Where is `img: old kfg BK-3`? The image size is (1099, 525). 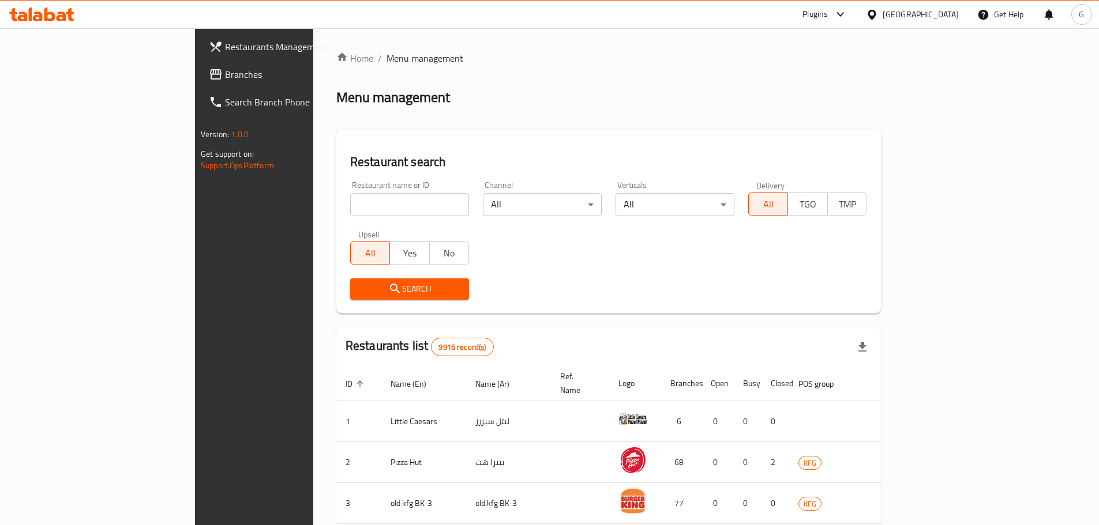 img: old kfg BK-3 is located at coordinates (633, 501).